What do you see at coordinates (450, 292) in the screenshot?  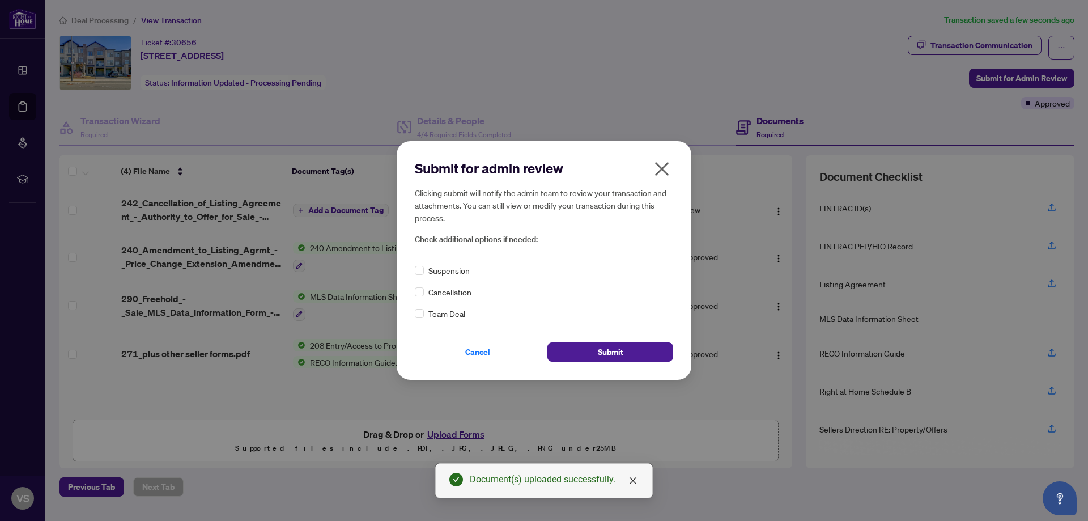 I see `span: Cancellation` at bounding box center [450, 292].